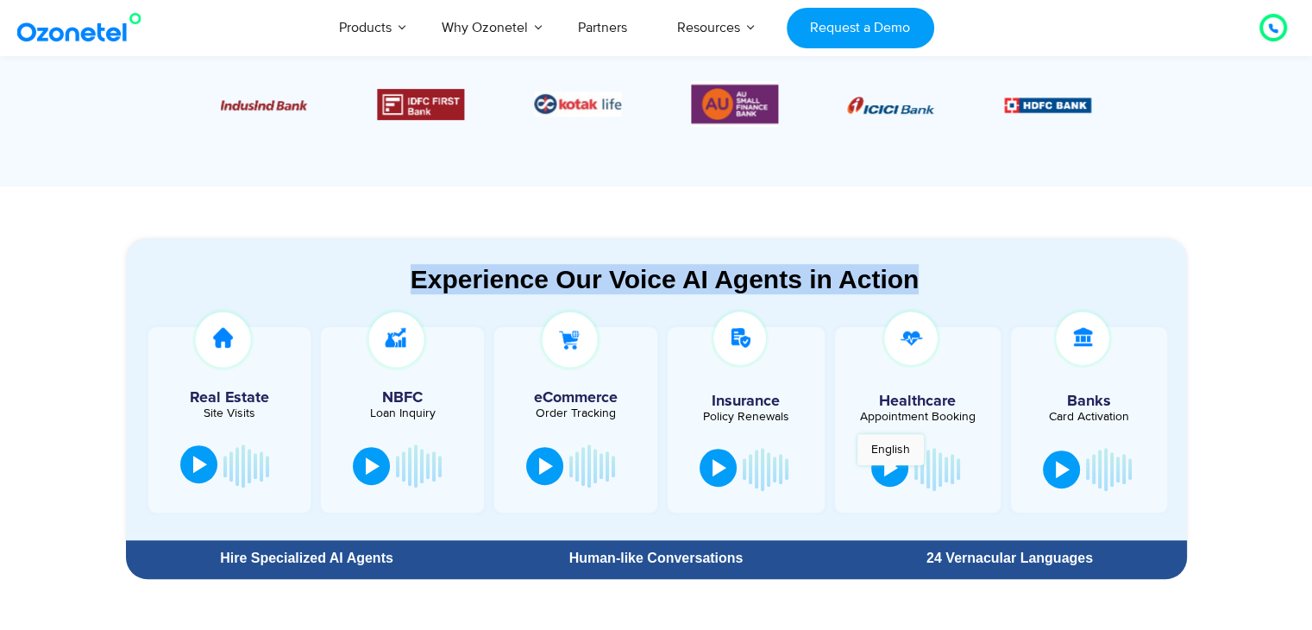 The image size is (1312, 630). Describe the element at coordinates (420, 104) in the screenshot. I see `div: 4 / 6` at that location.